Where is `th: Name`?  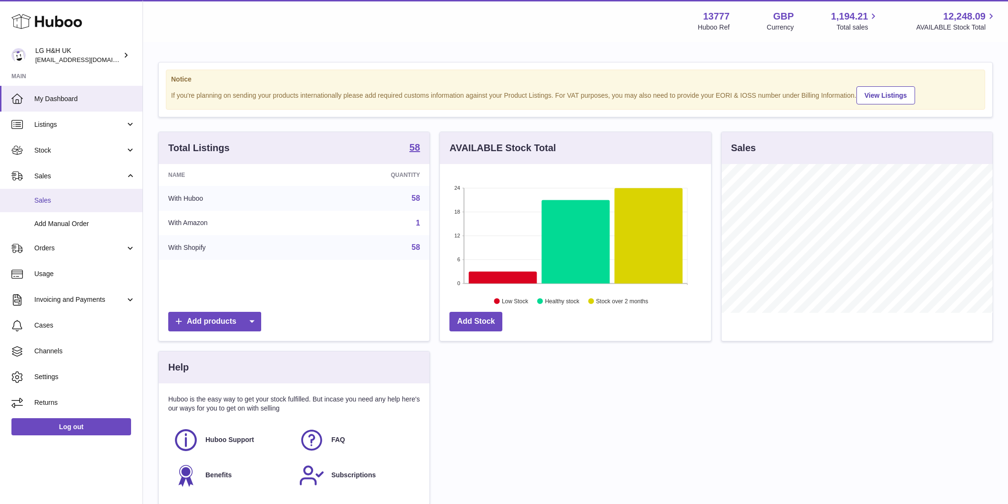
th: Name is located at coordinates (233, 175).